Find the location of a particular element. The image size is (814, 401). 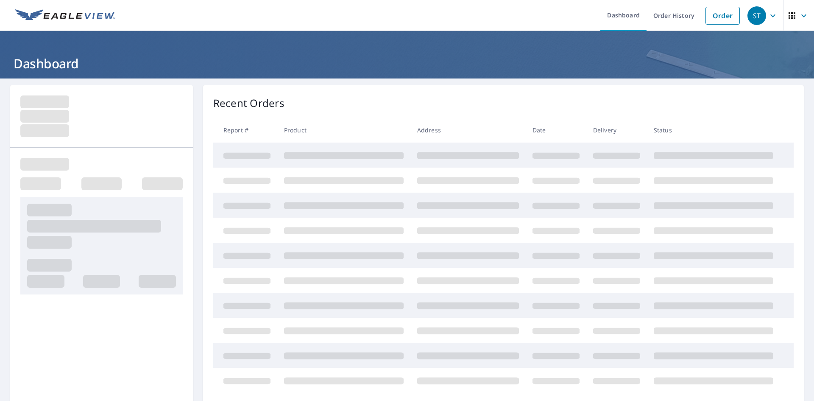

img: EV Logo is located at coordinates (65, 16).